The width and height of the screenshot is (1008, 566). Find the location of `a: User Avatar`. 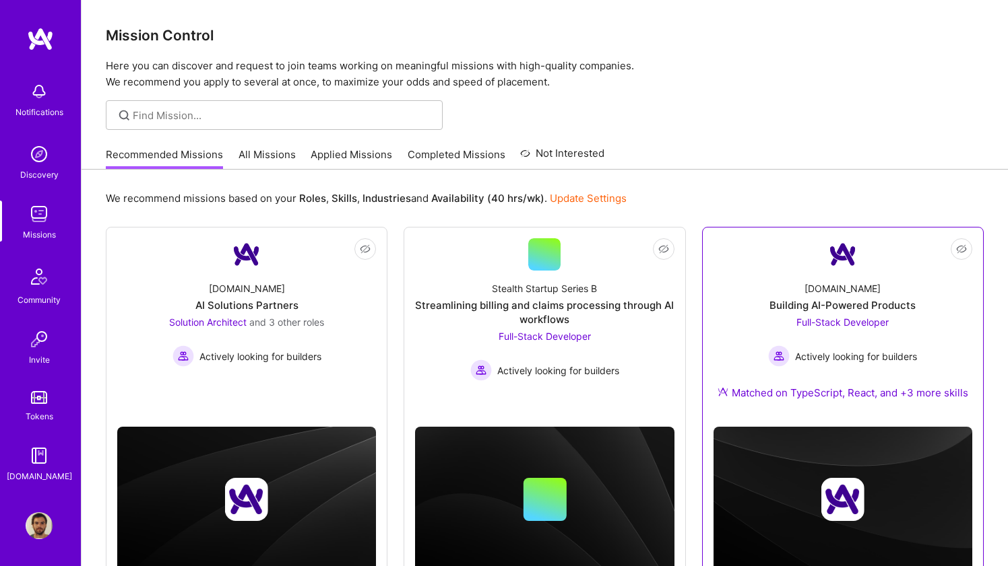

a: User Avatar is located at coordinates (39, 526).